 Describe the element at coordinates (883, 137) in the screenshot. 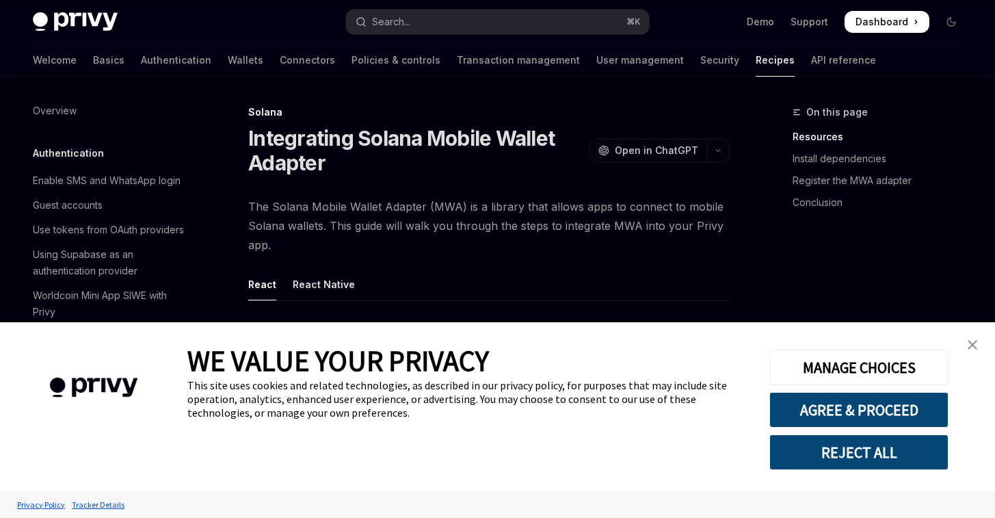

I see `a: Resources` at that location.